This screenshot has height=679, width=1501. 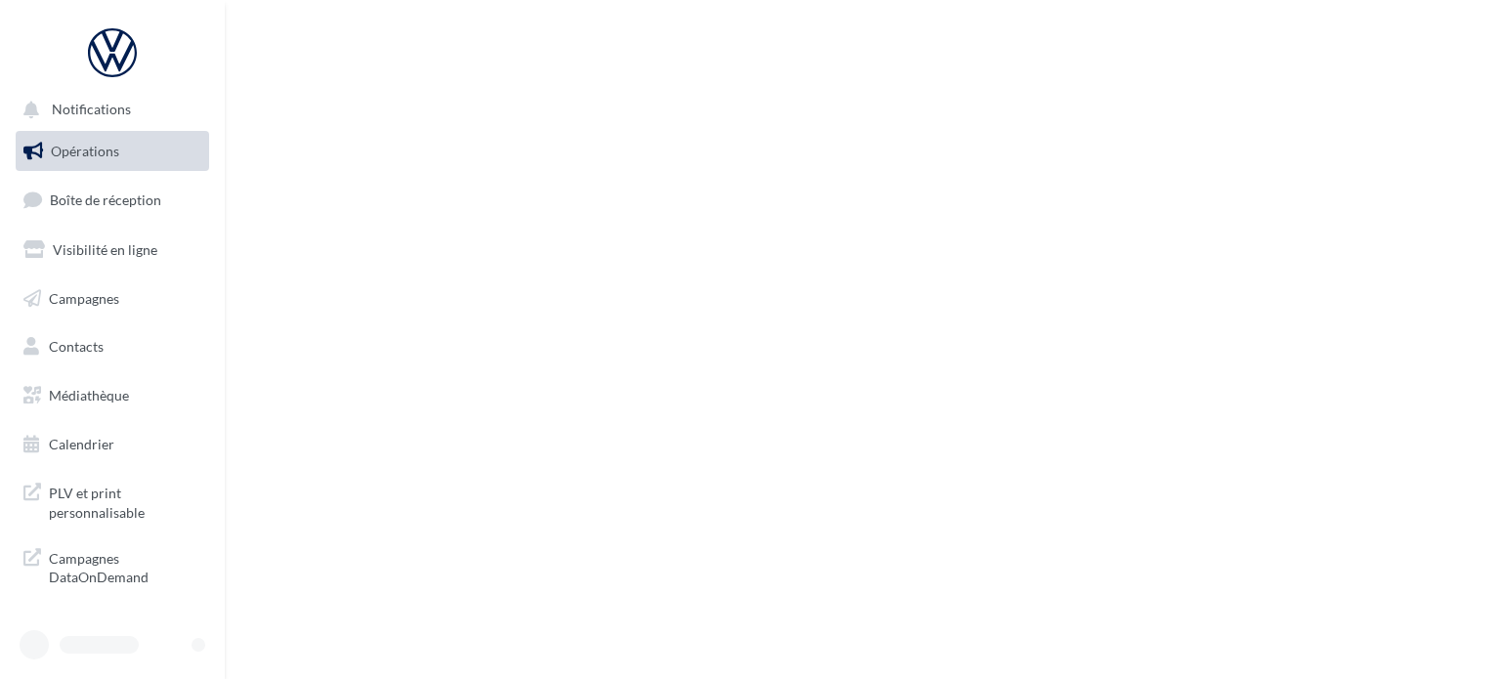 I want to click on a: Campagnes DataOnDemand, so click(x=112, y=566).